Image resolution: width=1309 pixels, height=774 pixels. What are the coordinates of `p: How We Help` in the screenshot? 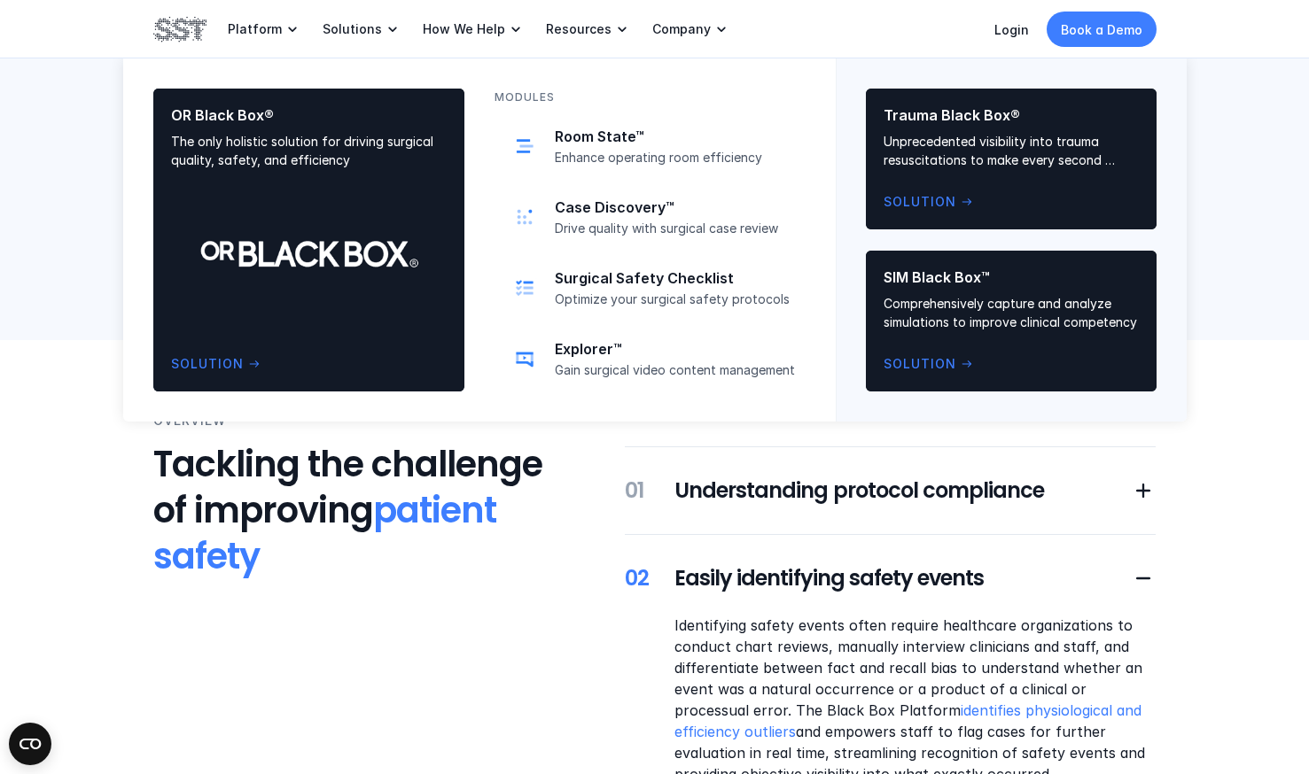 It's located at (463, 29).